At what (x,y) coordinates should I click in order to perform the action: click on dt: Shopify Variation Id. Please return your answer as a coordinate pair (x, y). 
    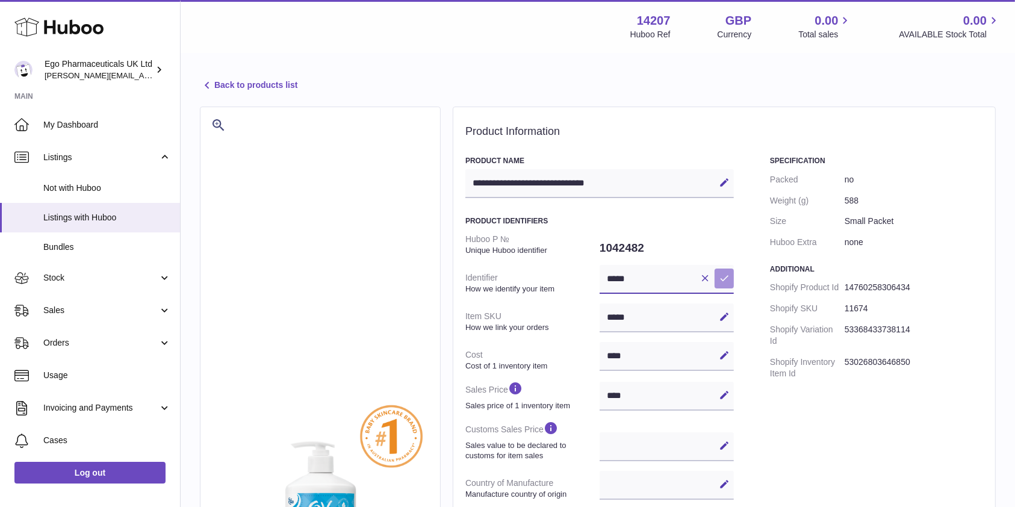
    Looking at the image, I should click on (807, 335).